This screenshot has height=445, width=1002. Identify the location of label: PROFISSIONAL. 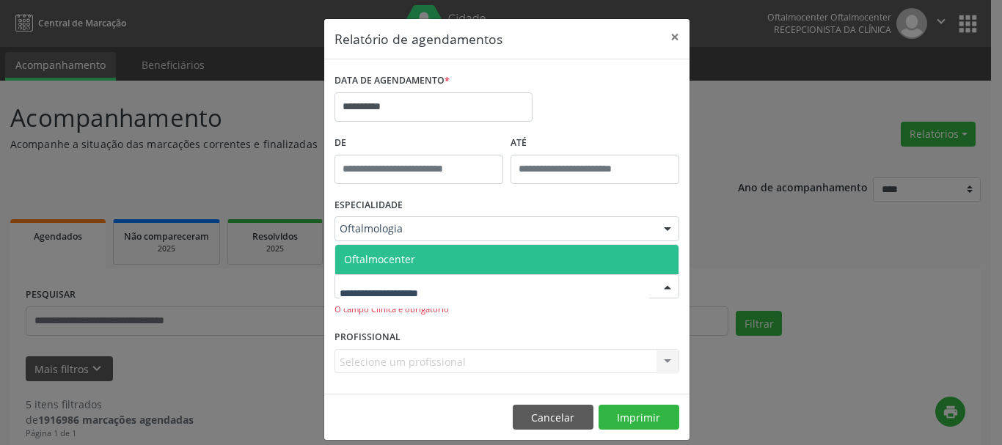
(368, 337).